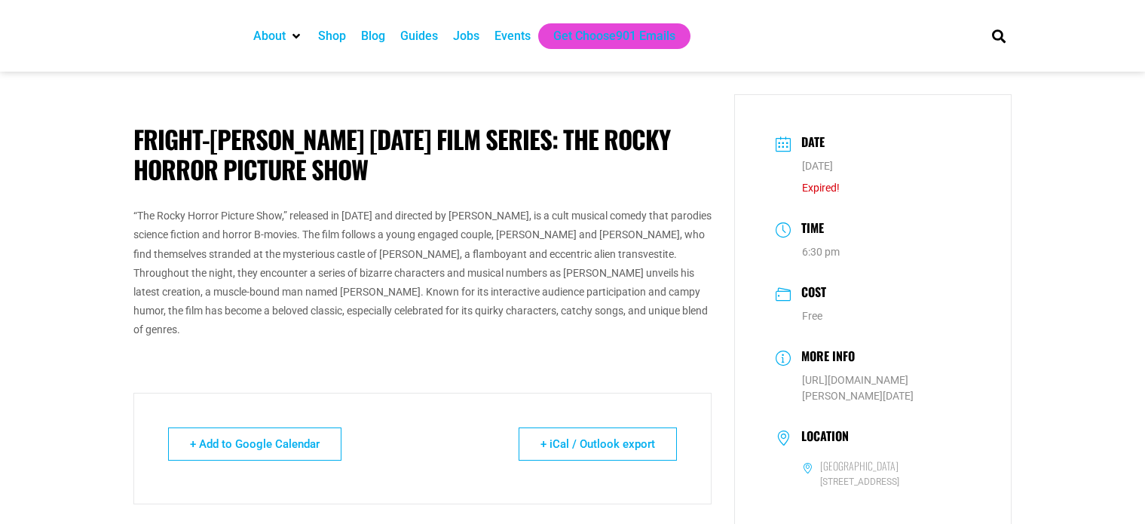 This screenshot has width=1145, height=524. What do you see at coordinates (419, 36) in the screenshot?
I see `a: Guides` at bounding box center [419, 36].